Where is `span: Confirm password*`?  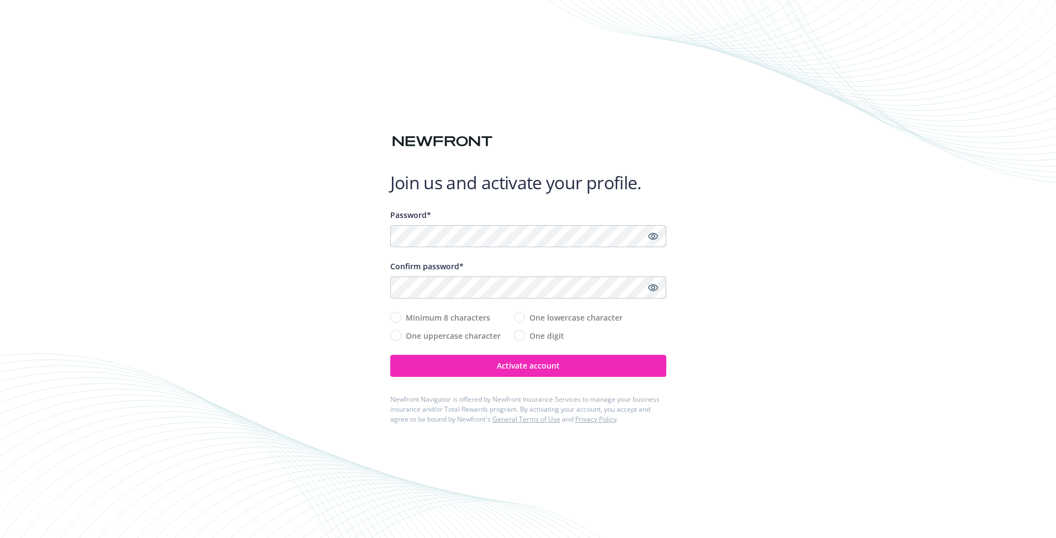
span: Confirm password* is located at coordinates (427, 266).